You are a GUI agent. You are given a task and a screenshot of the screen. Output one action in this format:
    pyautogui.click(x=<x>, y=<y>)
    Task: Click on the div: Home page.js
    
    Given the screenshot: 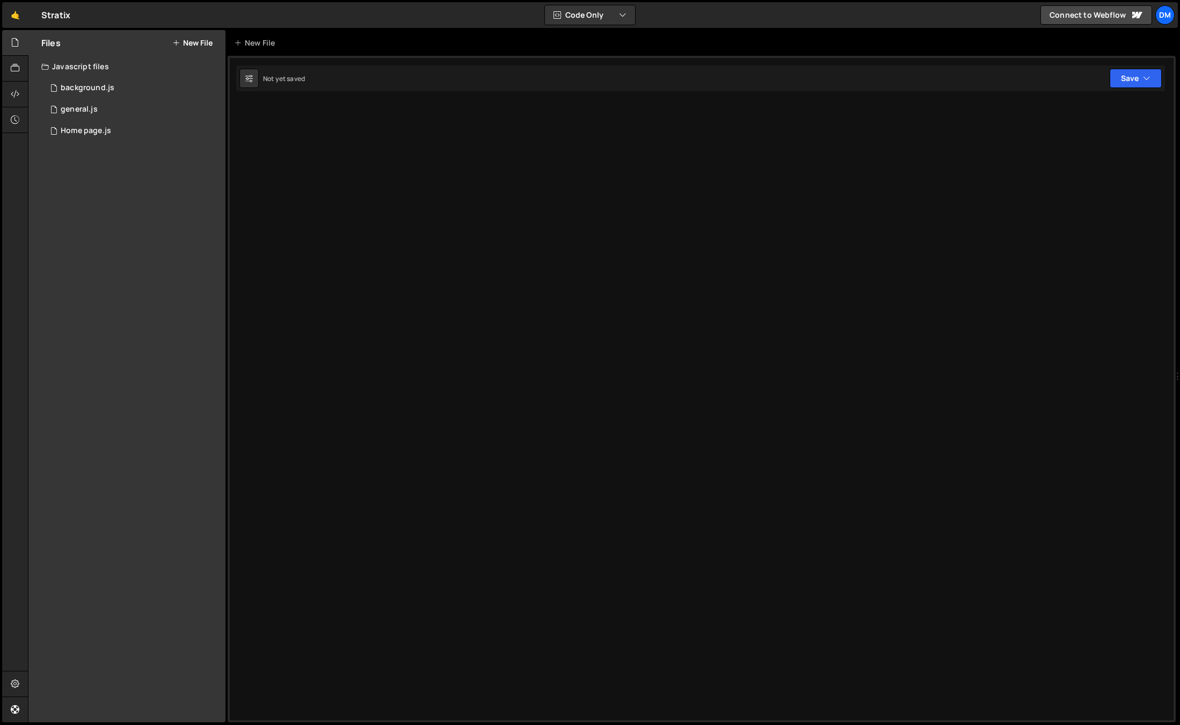 What is the action you would take?
    pyautogui.click(x=86, y=131)
    